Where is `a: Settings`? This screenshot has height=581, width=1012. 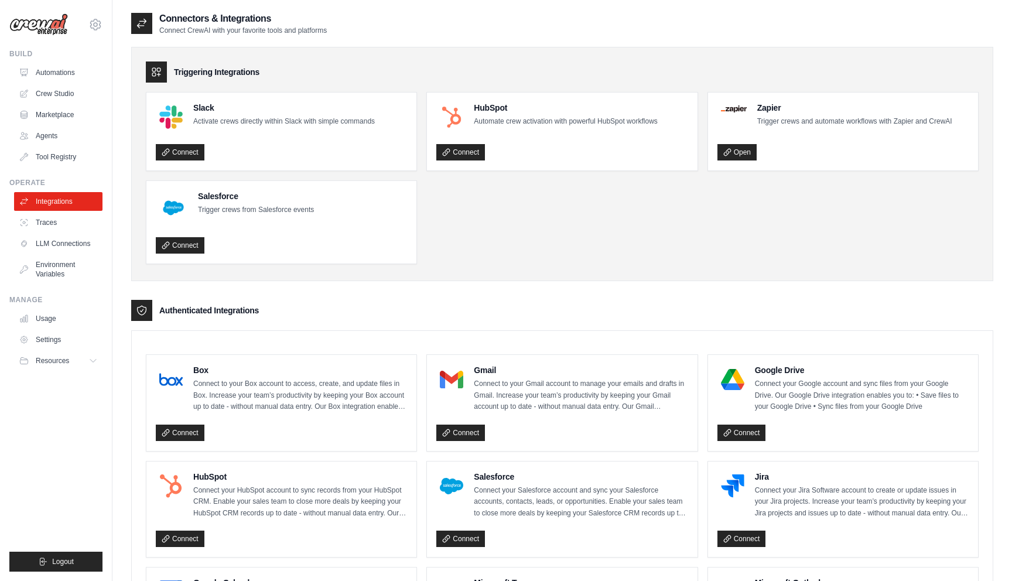
a: Settings is located at coordinates (58, 340).